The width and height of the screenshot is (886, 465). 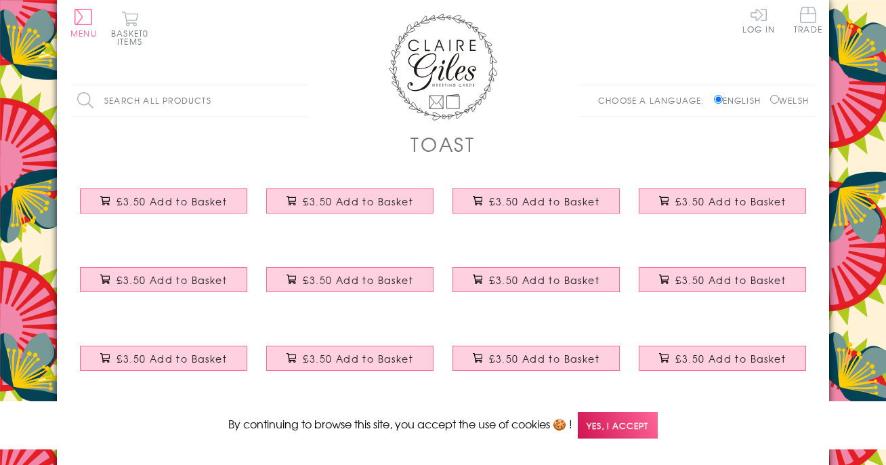 I want to click on a: Birthday Card, Pink Flower, Gorgeous, embellished with a pretty fabric butterfly £3.50 Add to Basket, so click(x=163, y=207).